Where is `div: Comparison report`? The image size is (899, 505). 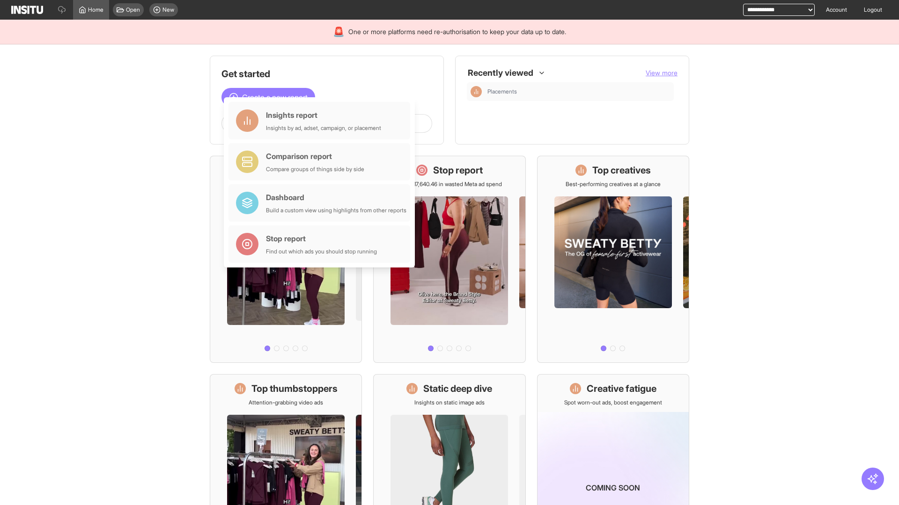
div: Comparison report is located at coordinates (315, 156).